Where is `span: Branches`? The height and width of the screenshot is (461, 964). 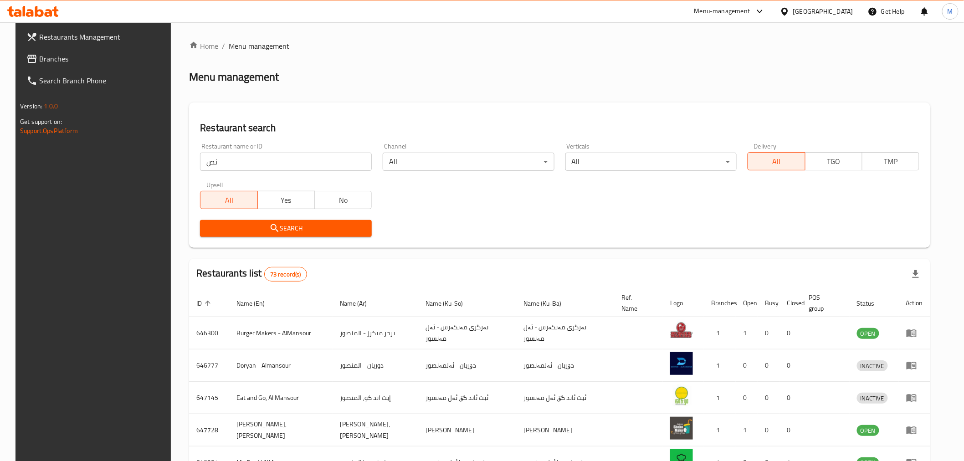 span: Branches is located at coordinates (104, 59).